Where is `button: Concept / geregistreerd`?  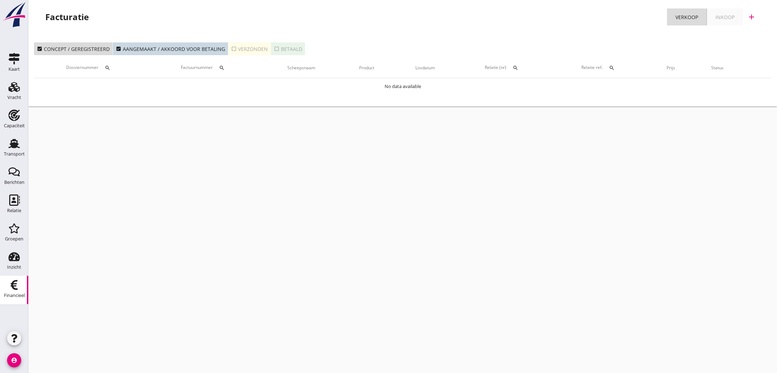 button: Concept / geregistreerd is located at coordinates (73, 49).